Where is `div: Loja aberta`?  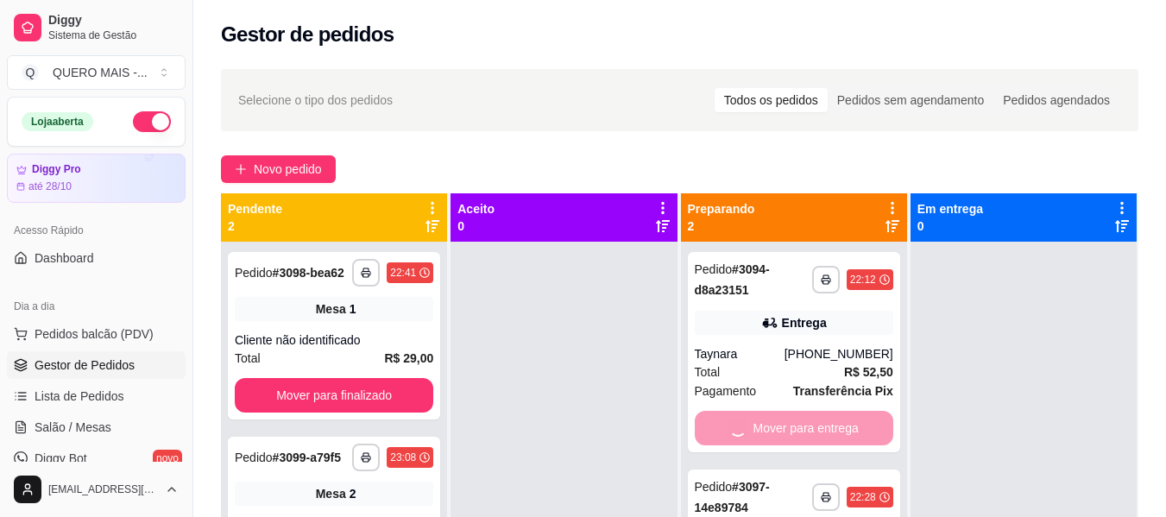 div: Loja aberta is located at coordinates (57, 122).